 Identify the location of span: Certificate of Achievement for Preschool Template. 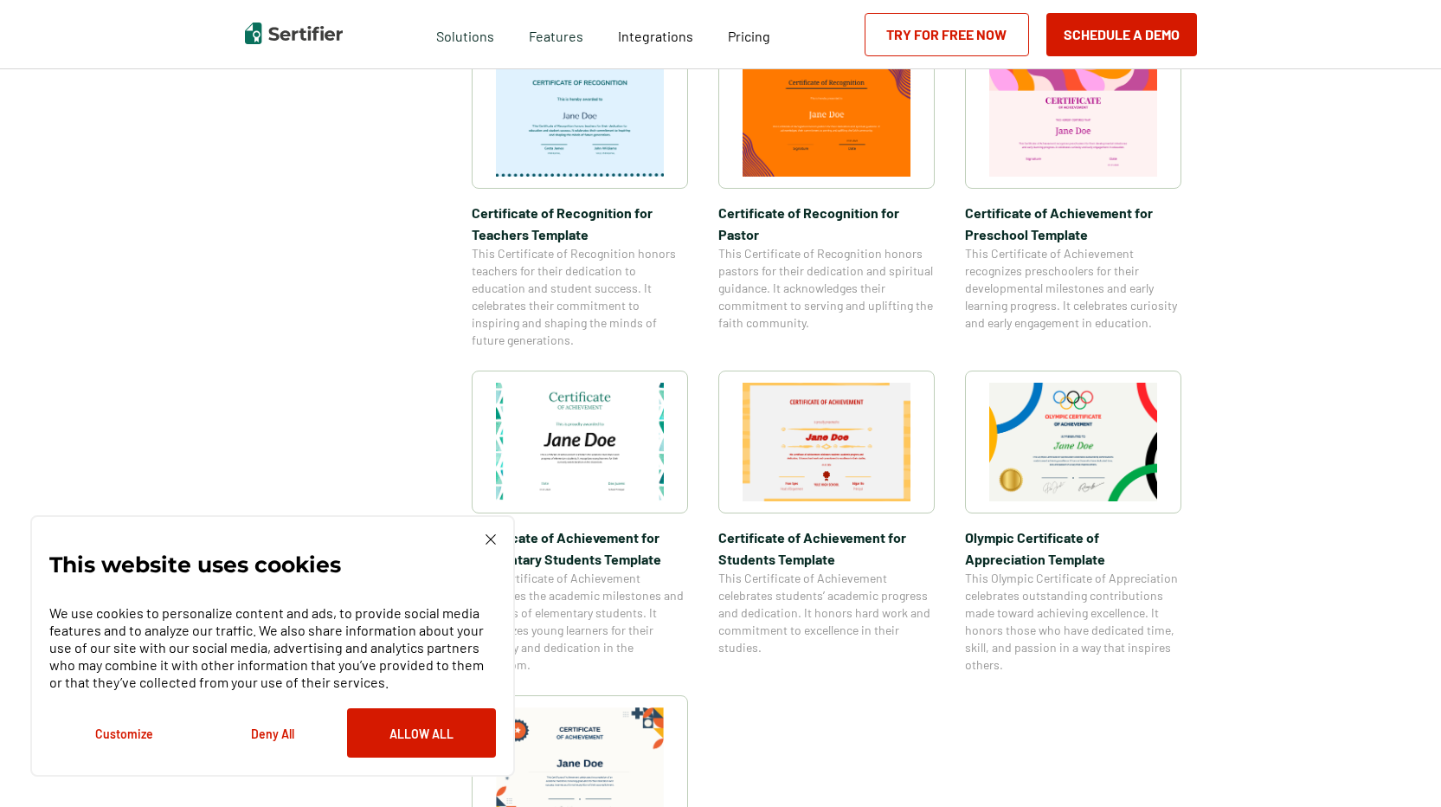
(1073, 223).